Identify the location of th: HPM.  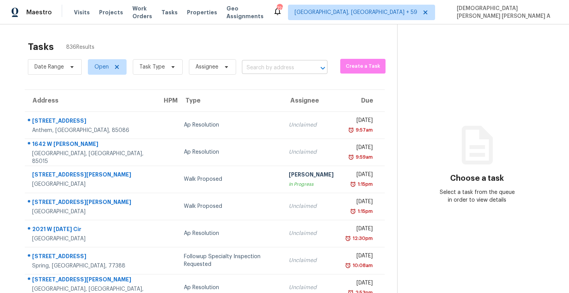
(167, 101).